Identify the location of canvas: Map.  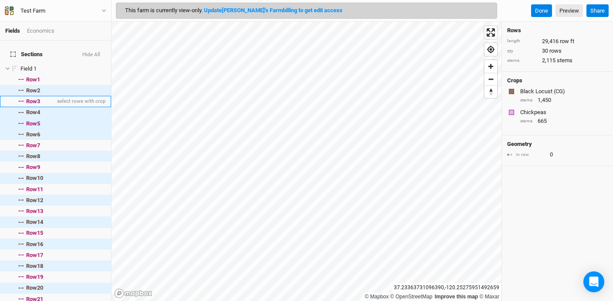
(306, 161).